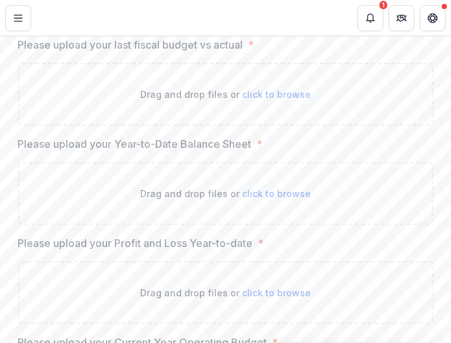 This screenshot has width=451, height=343. I want to click on button: Partners, so click(401, 18).